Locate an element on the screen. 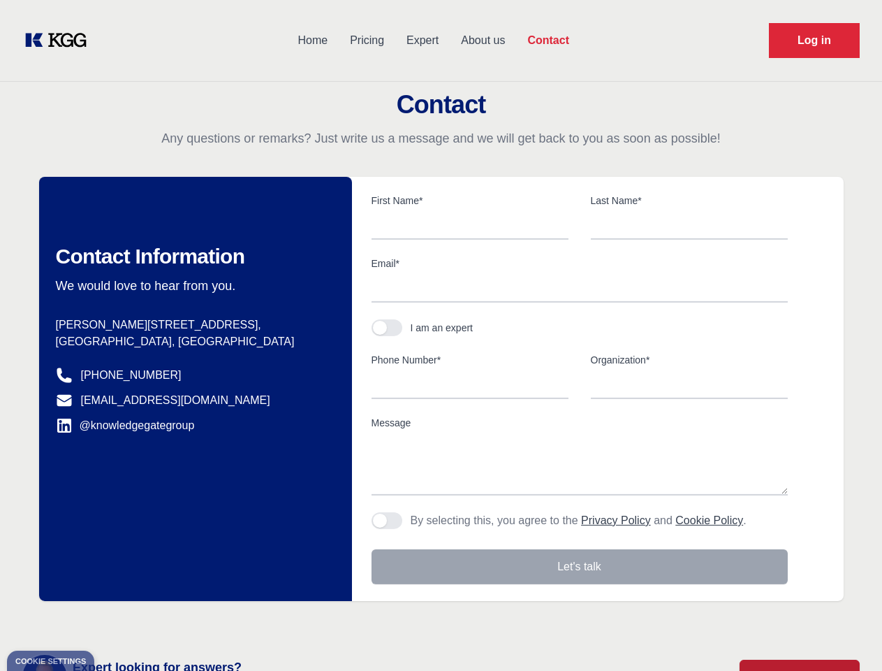 This screenshot has width=882, height=671. label: Last Name* is located at coordinates (690, 201).